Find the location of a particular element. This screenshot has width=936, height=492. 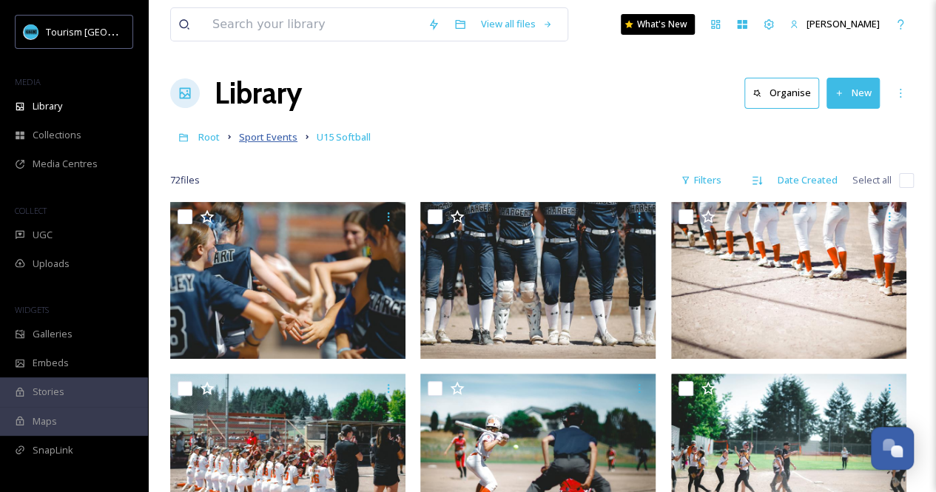

span: Library is located at coordinates (47, 106).